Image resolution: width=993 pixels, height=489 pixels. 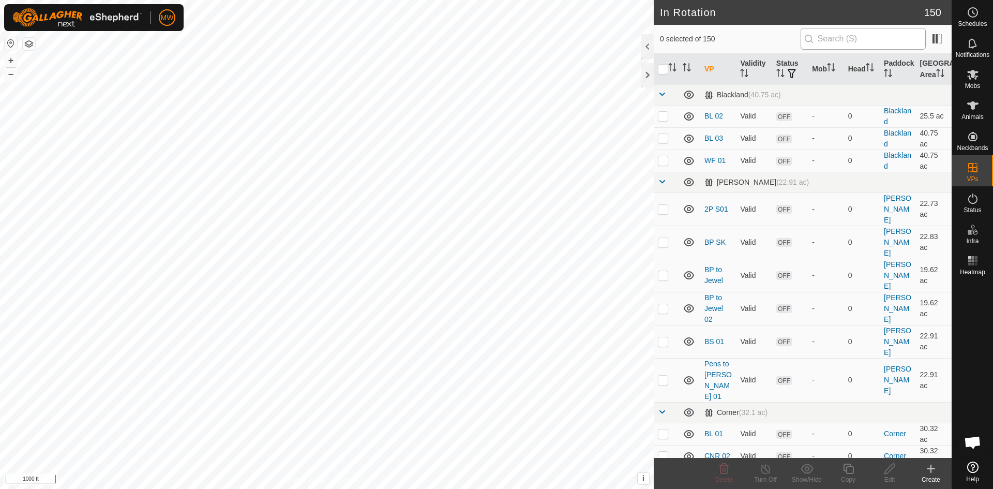 I want to click on th: Mob, so click(x=825, y=69).